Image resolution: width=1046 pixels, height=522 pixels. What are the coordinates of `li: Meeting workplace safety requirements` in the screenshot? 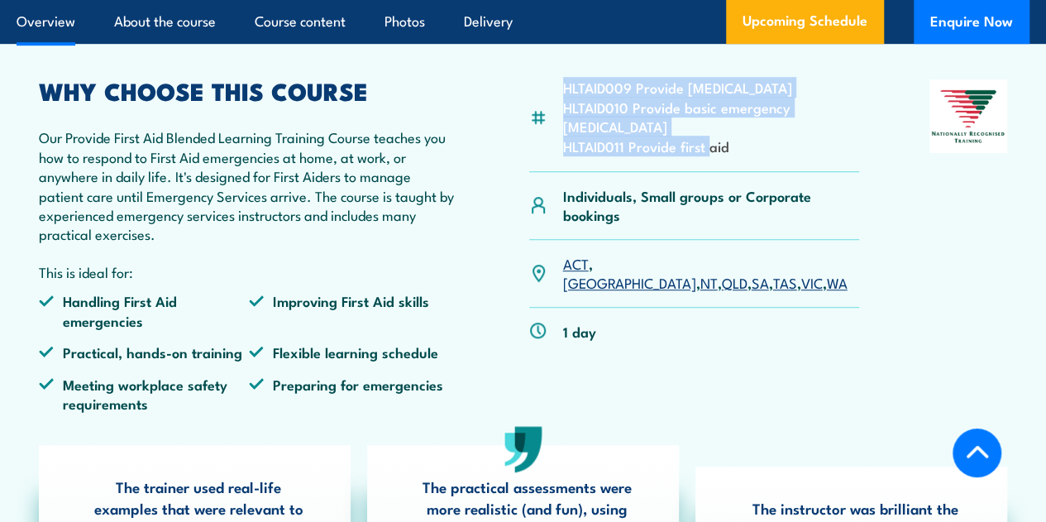 It's located at (144, 394).